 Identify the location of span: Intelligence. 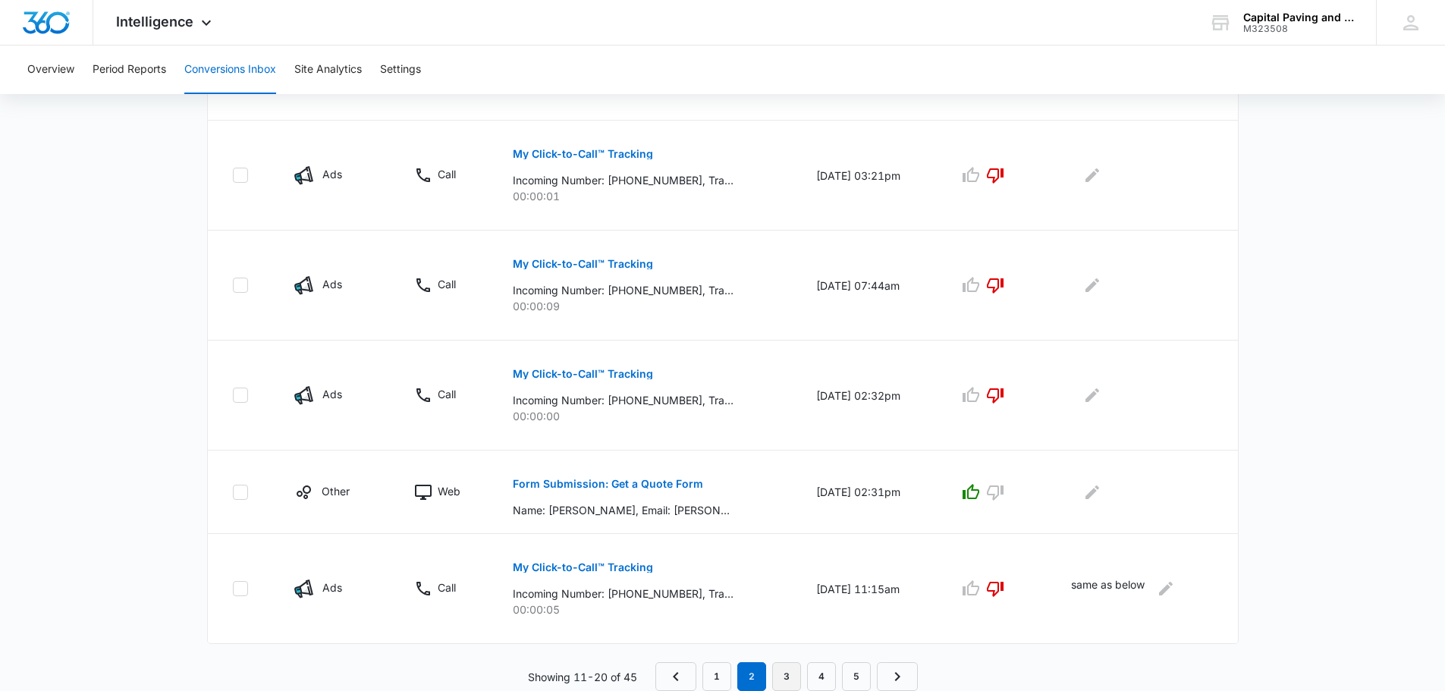
(155, 21).